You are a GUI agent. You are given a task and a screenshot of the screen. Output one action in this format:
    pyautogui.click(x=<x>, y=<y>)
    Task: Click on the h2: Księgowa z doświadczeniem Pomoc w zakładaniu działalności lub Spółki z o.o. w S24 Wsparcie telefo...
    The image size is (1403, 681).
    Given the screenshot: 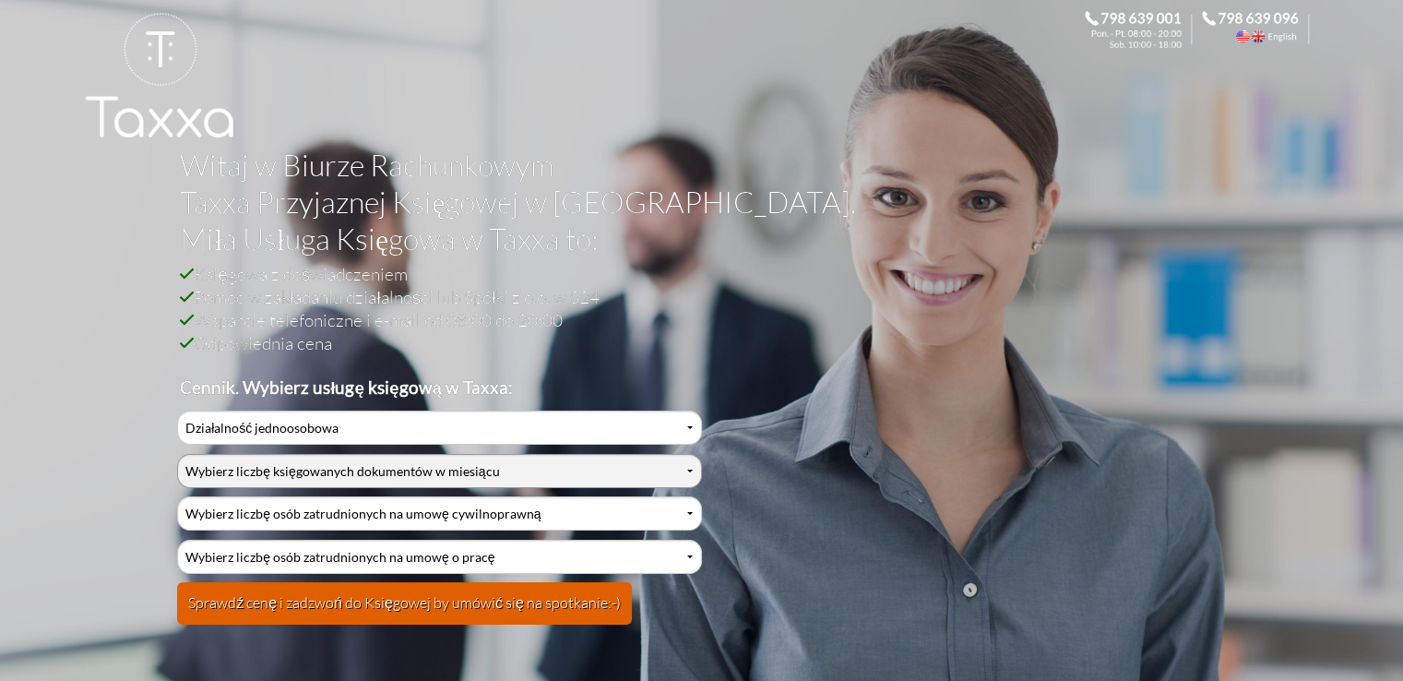 What is the action you would take?
    pyautogui.click(x=694, y=330)
    